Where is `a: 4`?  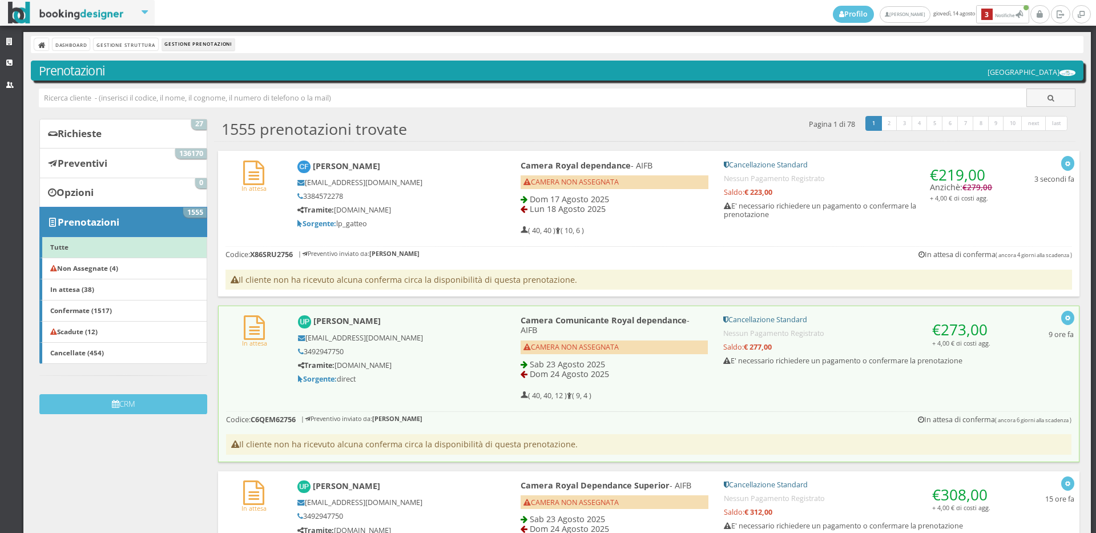 a: 4 is located at coordinates (919, 123).